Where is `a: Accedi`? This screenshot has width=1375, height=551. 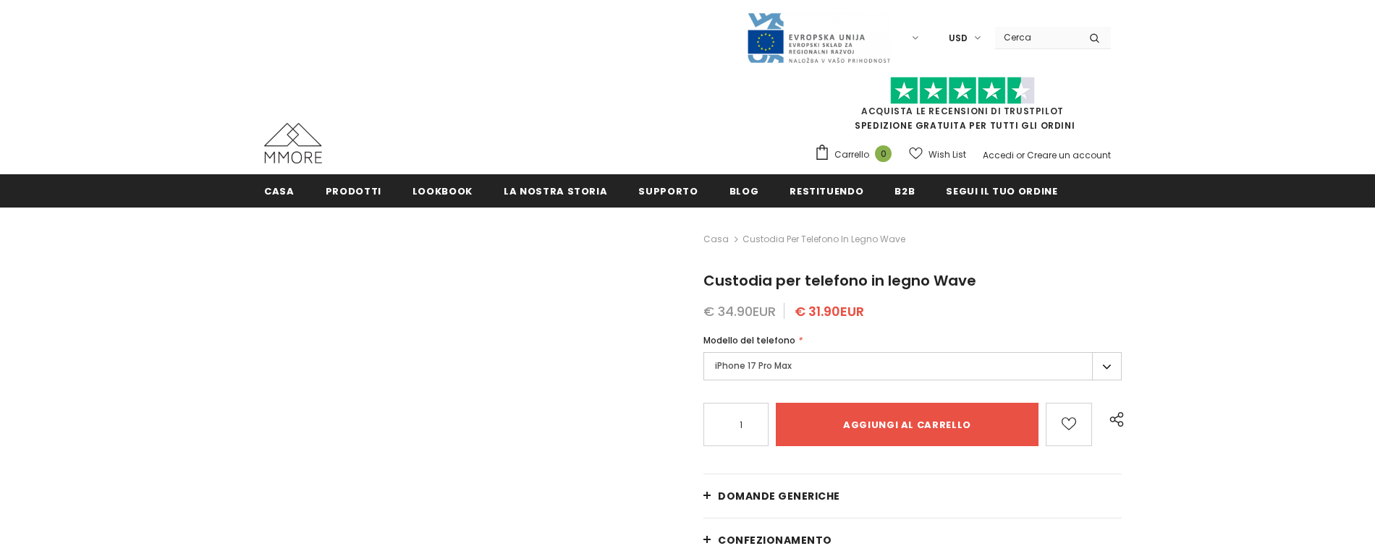
a: Accedi is located at coordinates (998, 155).